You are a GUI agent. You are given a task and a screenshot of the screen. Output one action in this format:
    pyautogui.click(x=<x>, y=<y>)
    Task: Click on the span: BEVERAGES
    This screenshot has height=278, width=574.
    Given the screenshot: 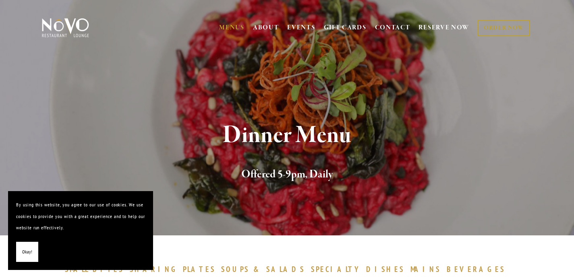 What is the action you would take?
    pyautogui.click(x=476, y=269)
    